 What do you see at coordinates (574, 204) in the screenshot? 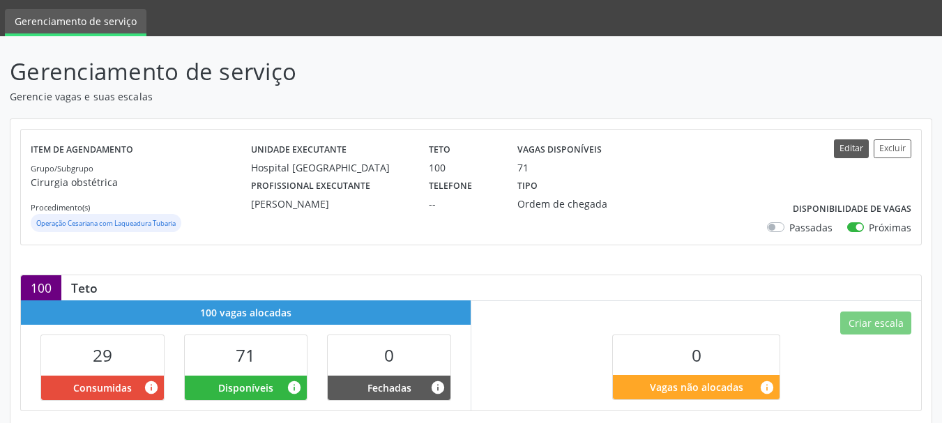
I see `div: Ordem de chegada` at bounding box center [574, 204].